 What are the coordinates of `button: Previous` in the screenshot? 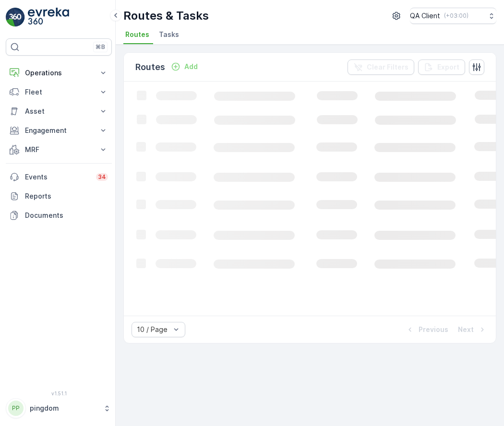 It's located at (427, 330).